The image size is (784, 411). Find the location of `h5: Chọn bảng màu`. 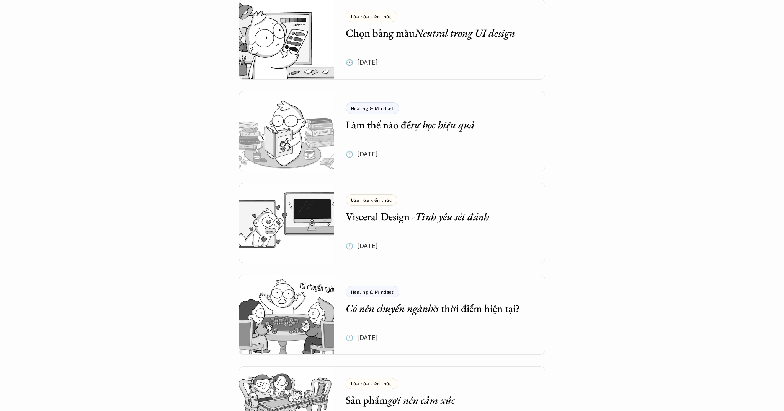

h5: Chọn bảng màu is located at coordinates (434, 33).